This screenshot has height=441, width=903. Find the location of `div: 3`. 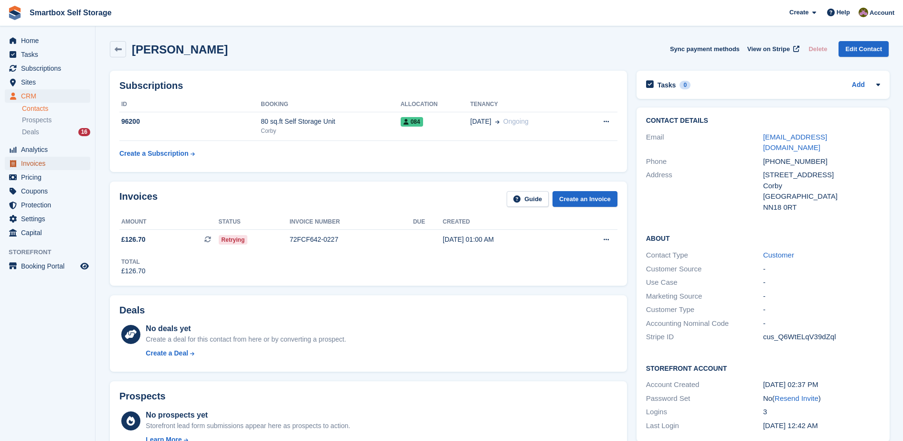

div: 3 is located at coordinates (821, 412).